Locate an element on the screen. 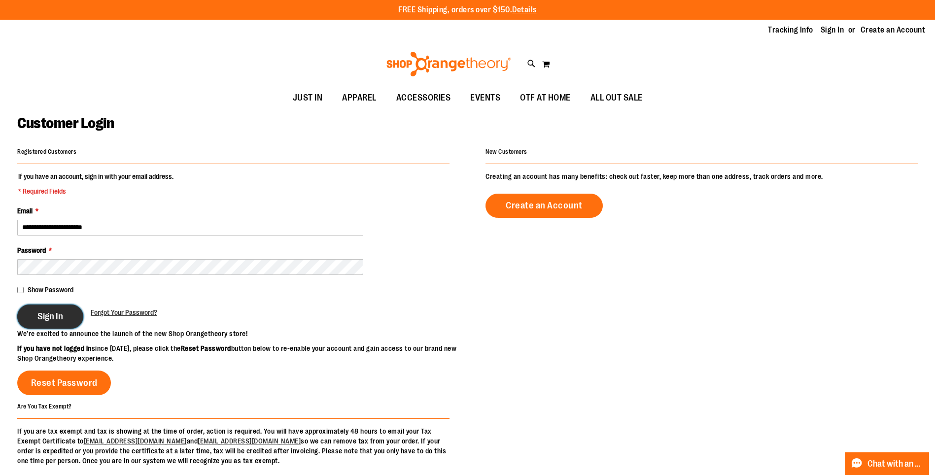 This screenshot has width=935, height=475. legend: If you have an account, sign in with your email address. is located at coordinates (96, 184).